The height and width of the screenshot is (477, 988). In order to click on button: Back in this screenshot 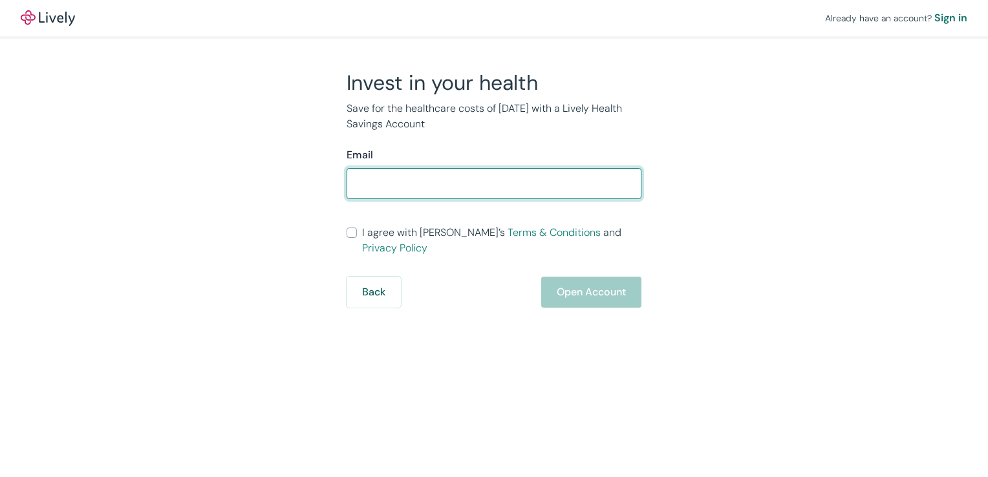, I will do `click(374, 292)`.